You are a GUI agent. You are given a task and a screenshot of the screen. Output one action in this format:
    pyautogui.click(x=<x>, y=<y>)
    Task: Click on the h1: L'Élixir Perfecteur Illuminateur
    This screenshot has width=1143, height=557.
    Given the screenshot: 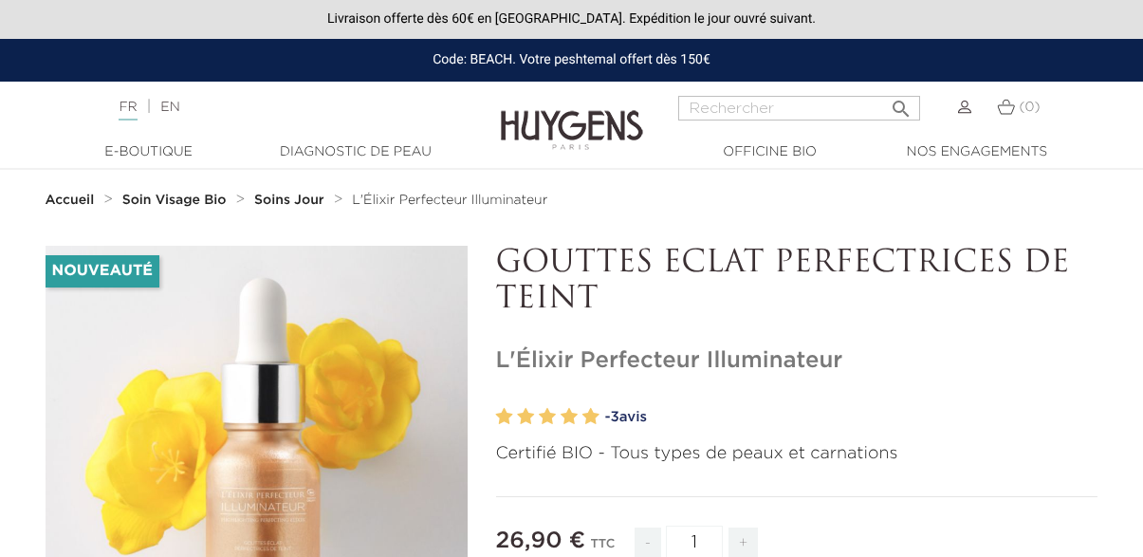 What is the action you would take?
    pyautogui.click(x=797, y=361)
    